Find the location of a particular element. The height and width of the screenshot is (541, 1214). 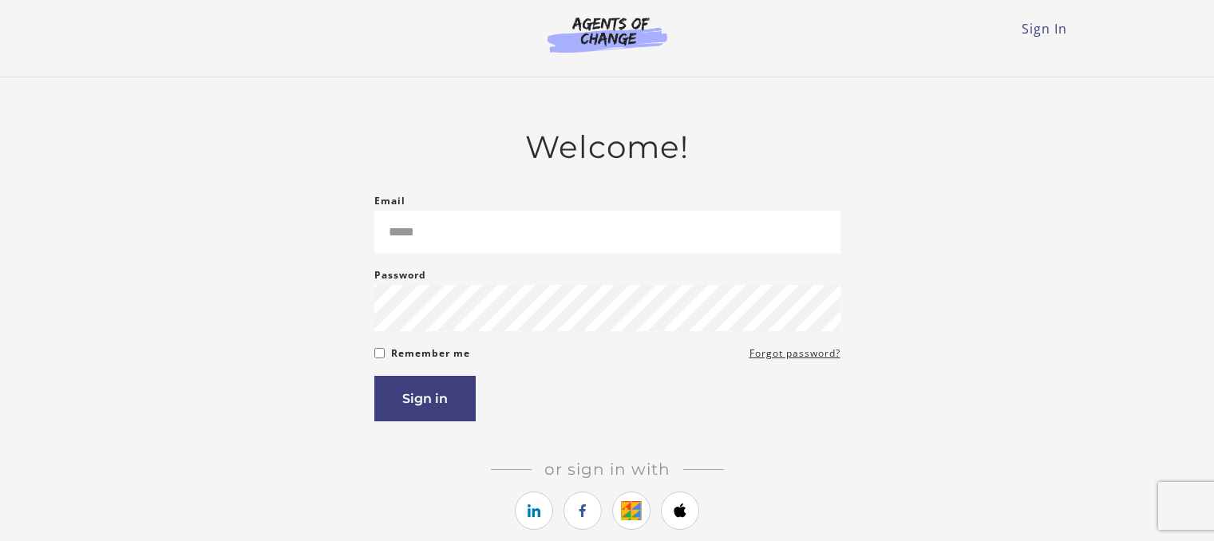

span: Or sign in with is located at coordinates (607, 469).